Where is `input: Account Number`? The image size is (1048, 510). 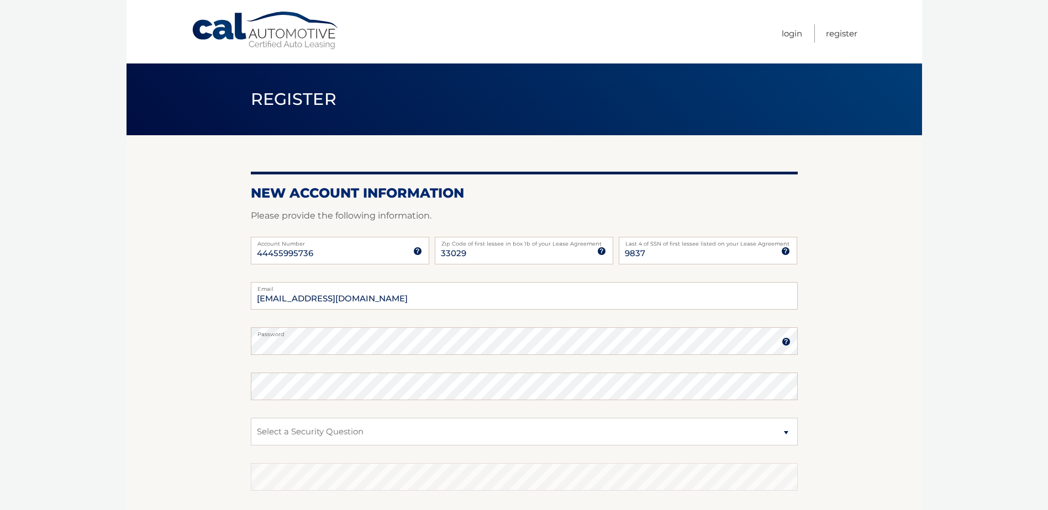 input: Account Number is located at coordinates (340, 251).